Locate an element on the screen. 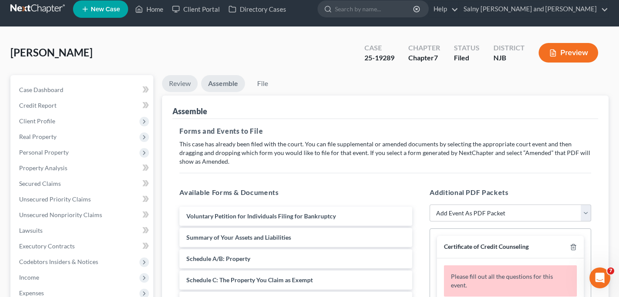 The image size is (619, 297). a: Assemble is located at coordinates (223, 83).